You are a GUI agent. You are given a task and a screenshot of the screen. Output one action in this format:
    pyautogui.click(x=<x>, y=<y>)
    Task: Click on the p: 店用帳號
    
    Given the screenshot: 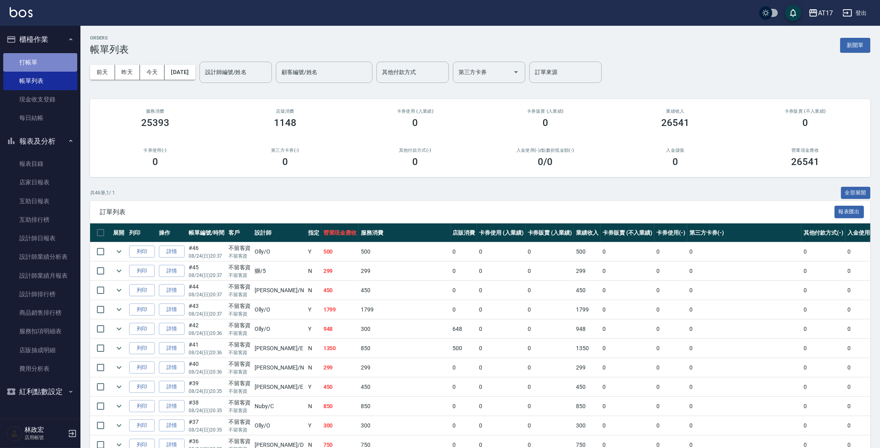 What is the action you would take?
    pyautogui.click(x=45, y=437)
    